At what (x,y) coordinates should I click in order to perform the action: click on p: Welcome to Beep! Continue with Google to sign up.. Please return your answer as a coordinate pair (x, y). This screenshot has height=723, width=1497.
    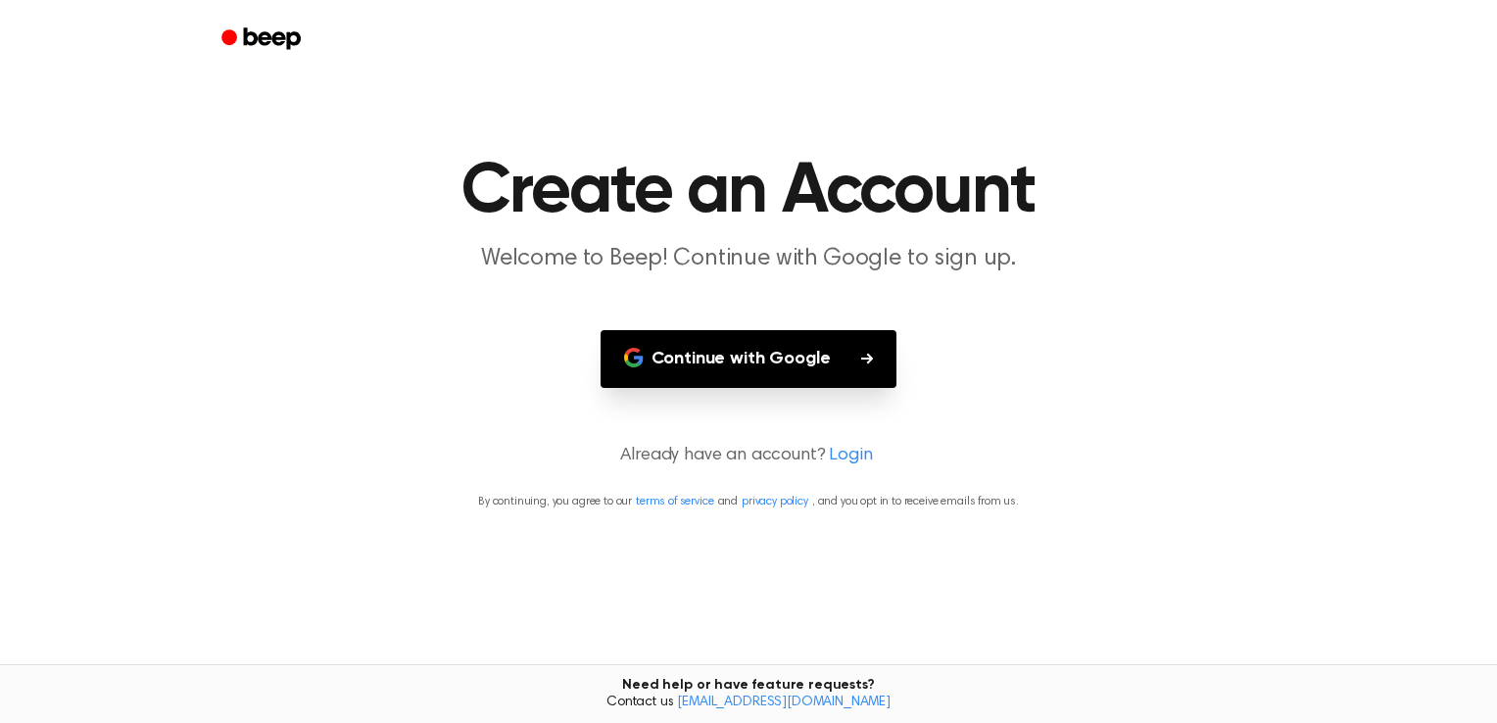
    Looking at the image, I should click on (748, 259).